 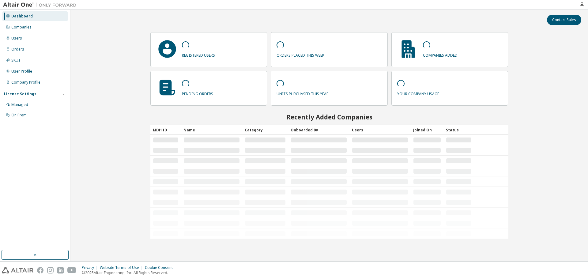 What do you see at coordinates (72, 270) in the screenshot?
I see `img: youtube.svg` at bounding box center [72, 270].